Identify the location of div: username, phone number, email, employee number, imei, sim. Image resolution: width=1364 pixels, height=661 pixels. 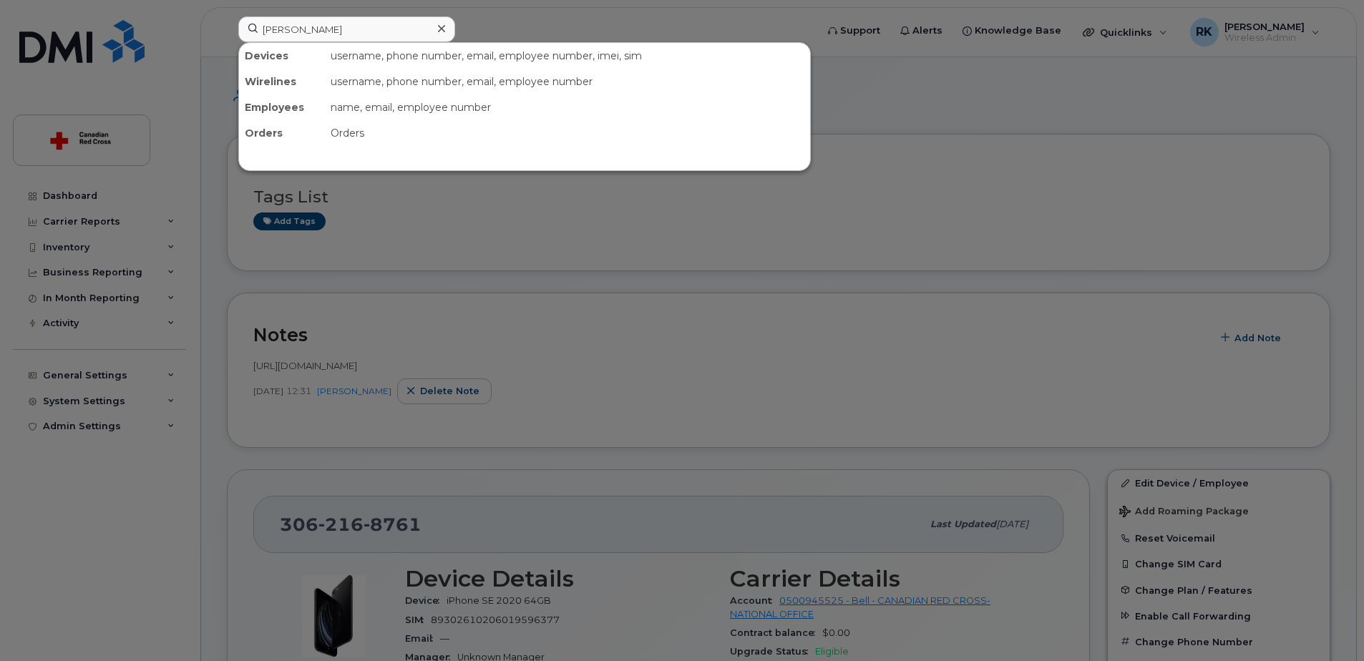
(568, 56).